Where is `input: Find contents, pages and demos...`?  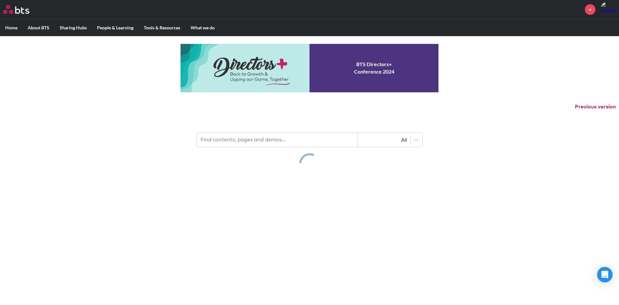
input: Find contents, pages and demos... is located at coordinates (277, 140).